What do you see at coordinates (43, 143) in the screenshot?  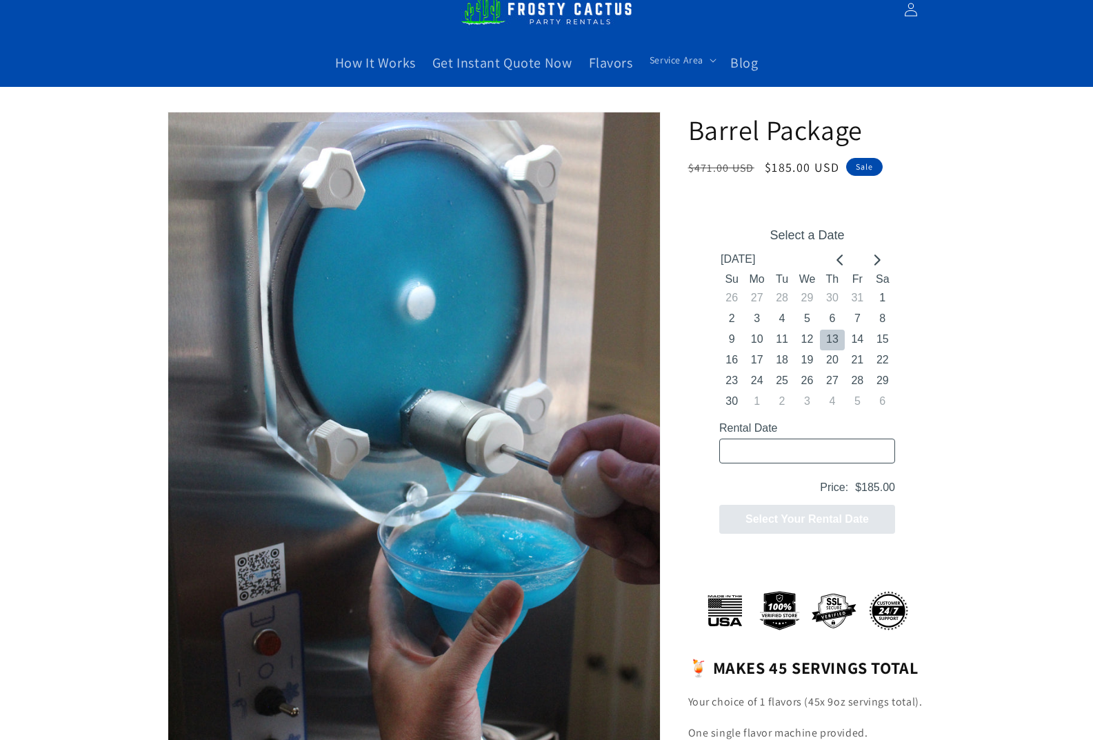 I see `button: 9` at bounding box center [43, 143].